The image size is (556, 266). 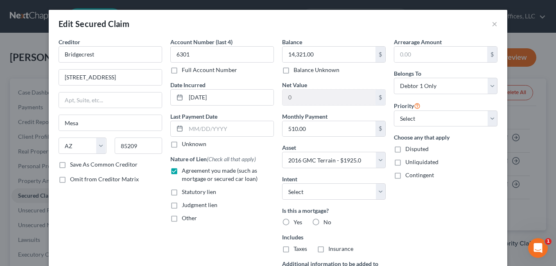 I want to click on span: Omit from Creditor Matrix, so click(x=104, y=179).